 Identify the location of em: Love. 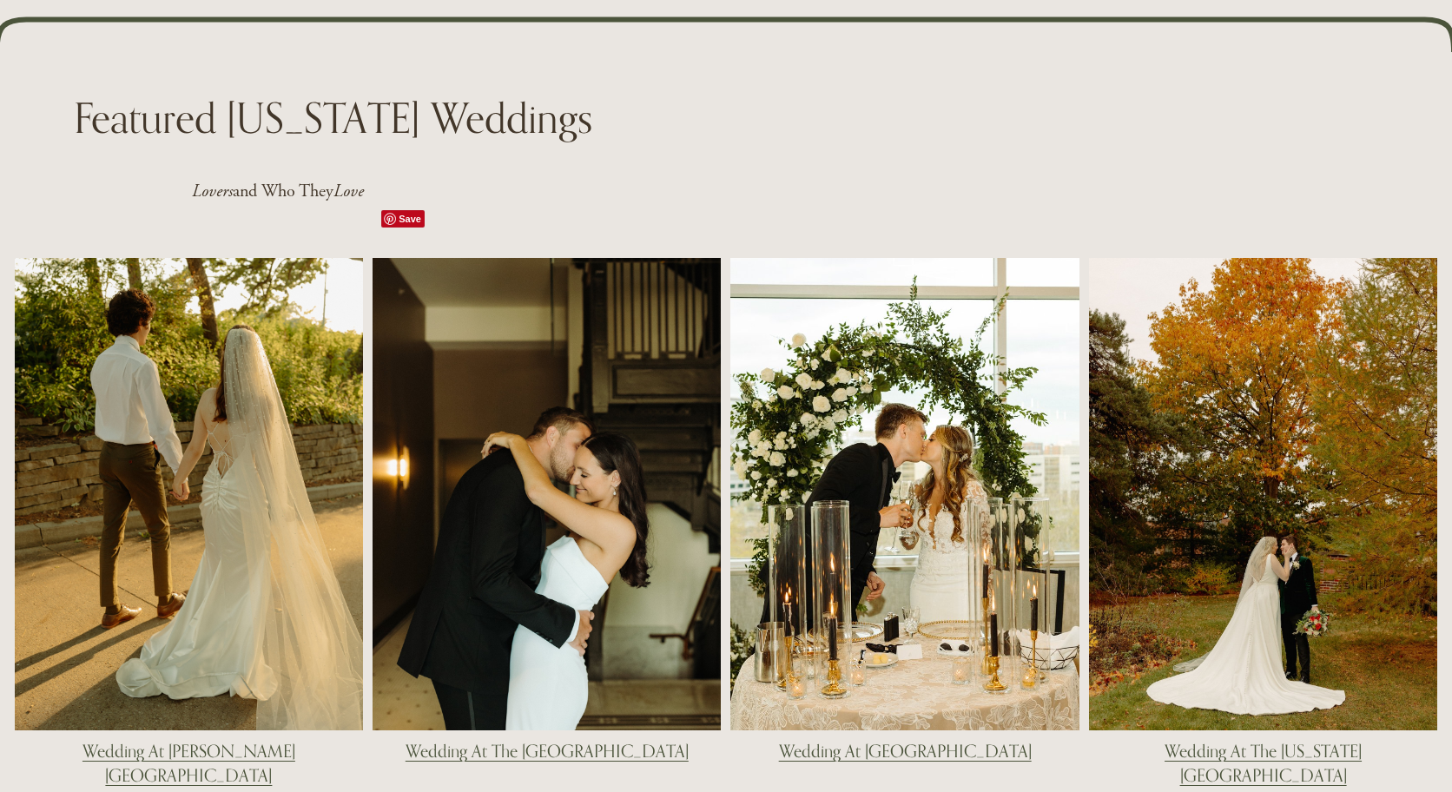
(348, 191).